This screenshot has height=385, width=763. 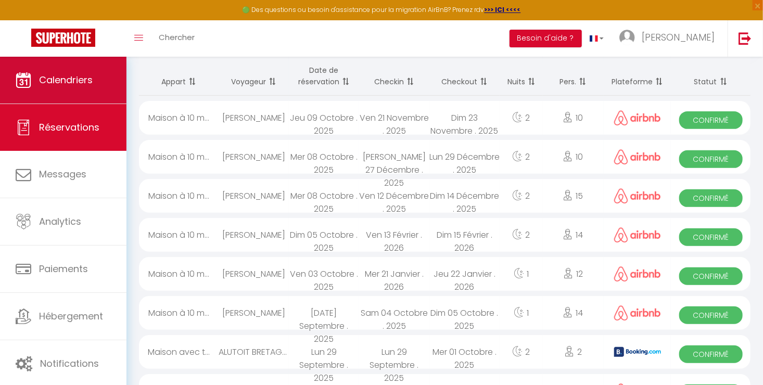 What do you see at coordinates (324, 76) in the screenshot?
I see `th: Sort by booking date` at bounding box center [324, 76].